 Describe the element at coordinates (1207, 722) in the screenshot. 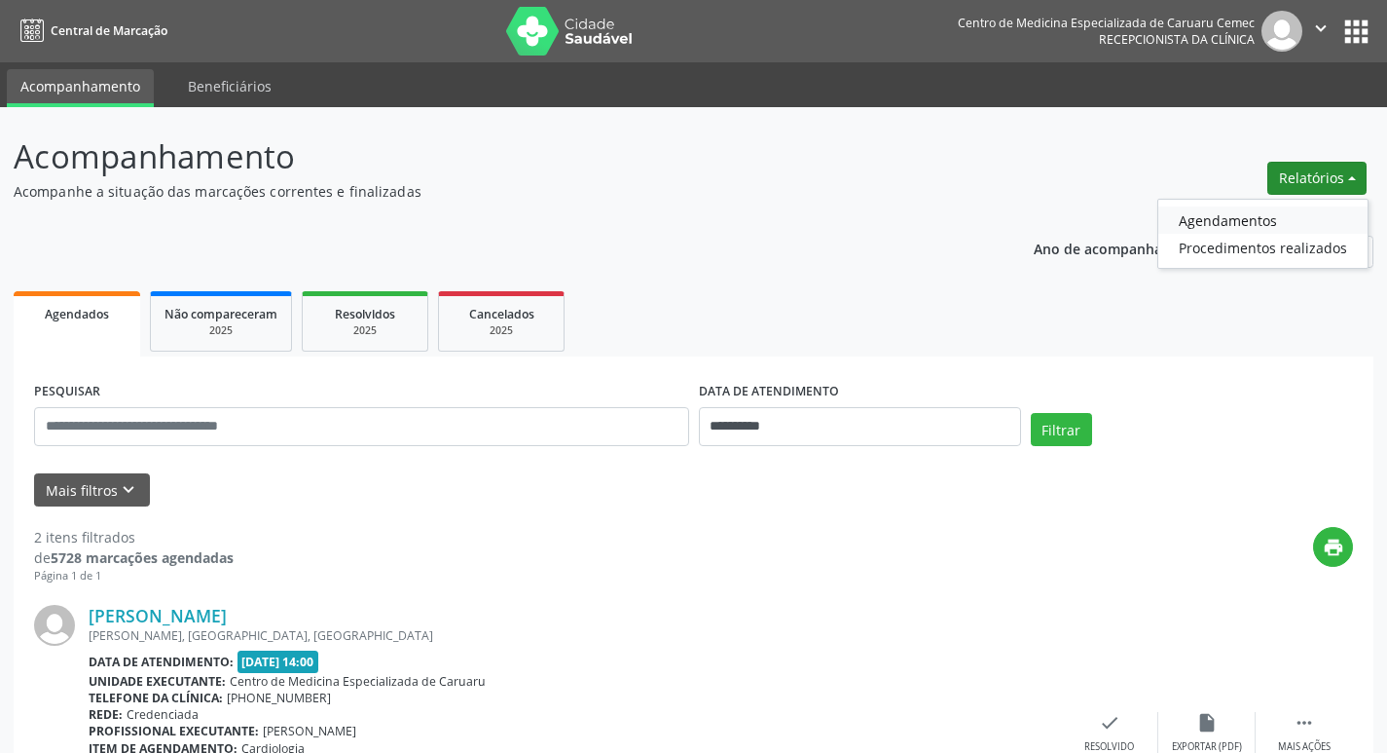

I see `i: insert_drive_file` at that location.